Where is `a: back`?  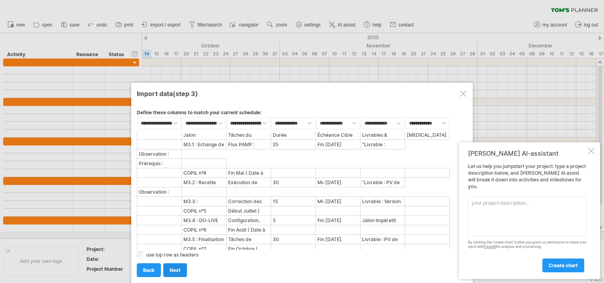 a: back is located at coordinates (149, 270).